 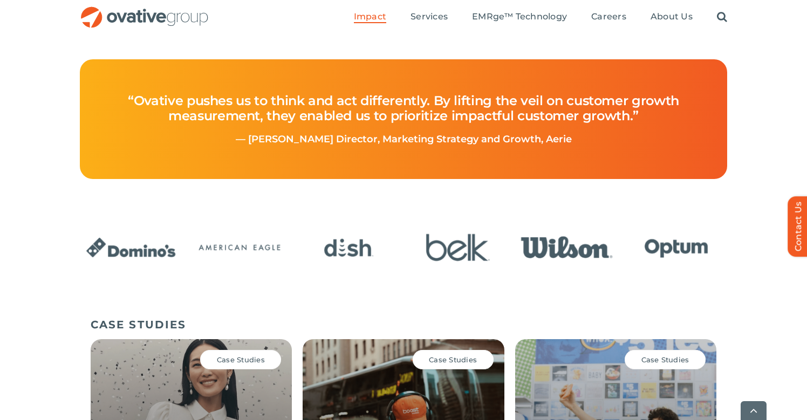 What do you see at coordinates (519, 17) in the screenshot?
I see `a: EMRge™ Technology` at bounding box center [519, 17].